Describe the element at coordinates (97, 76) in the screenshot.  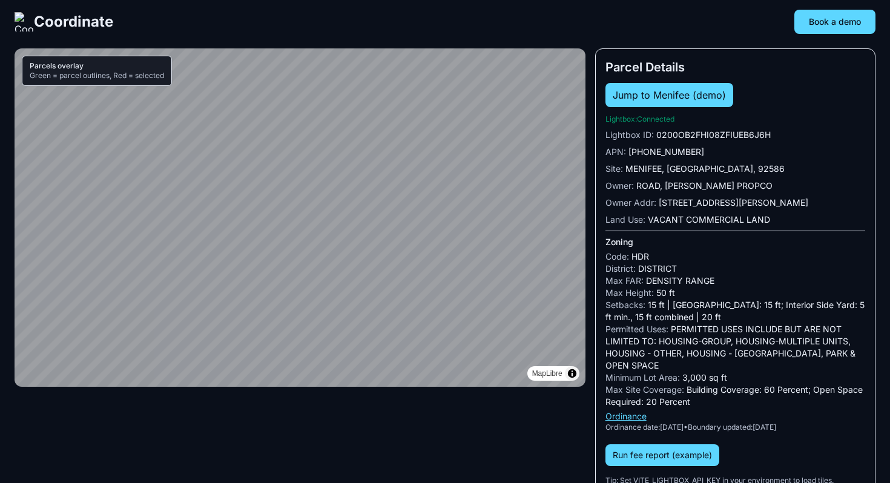
I see `div: Green = parcel outlines, Red = selected` at that location.